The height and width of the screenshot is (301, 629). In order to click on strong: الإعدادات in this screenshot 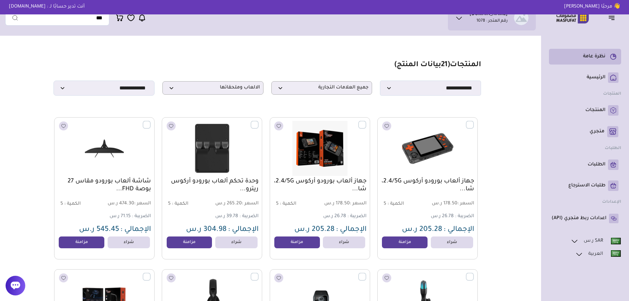, I will do `click(611, 202)`.